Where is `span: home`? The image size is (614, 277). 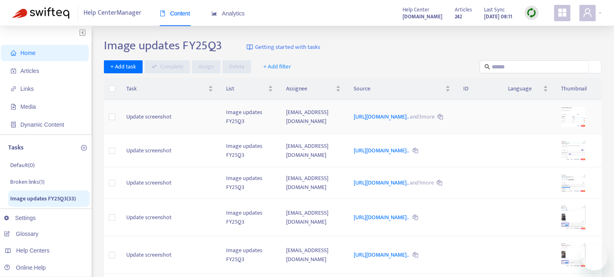
span: home is located at coordinates (13, 53).